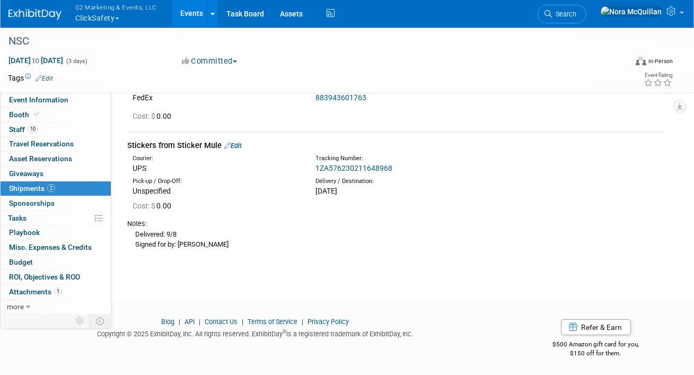 The height and width of the screenshot is (375, 694). What do you see at coordinates (190, 322) in the screenshot?
I see `a: API` at bounding box center [190, 322].